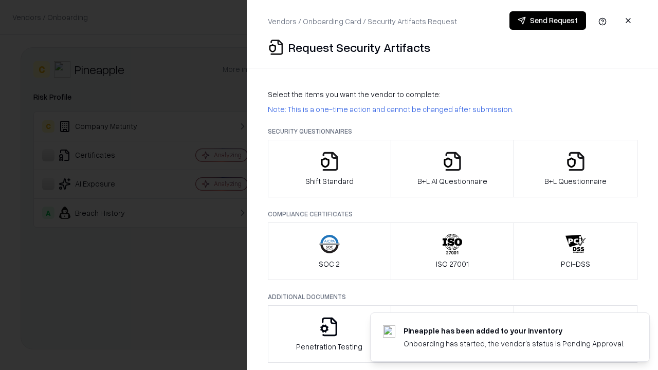 The image size is (658, 370). What do you see at coordinates (548, 21) in the screenshot?
I see `button: Send Request` at bounding box center [548, 21].